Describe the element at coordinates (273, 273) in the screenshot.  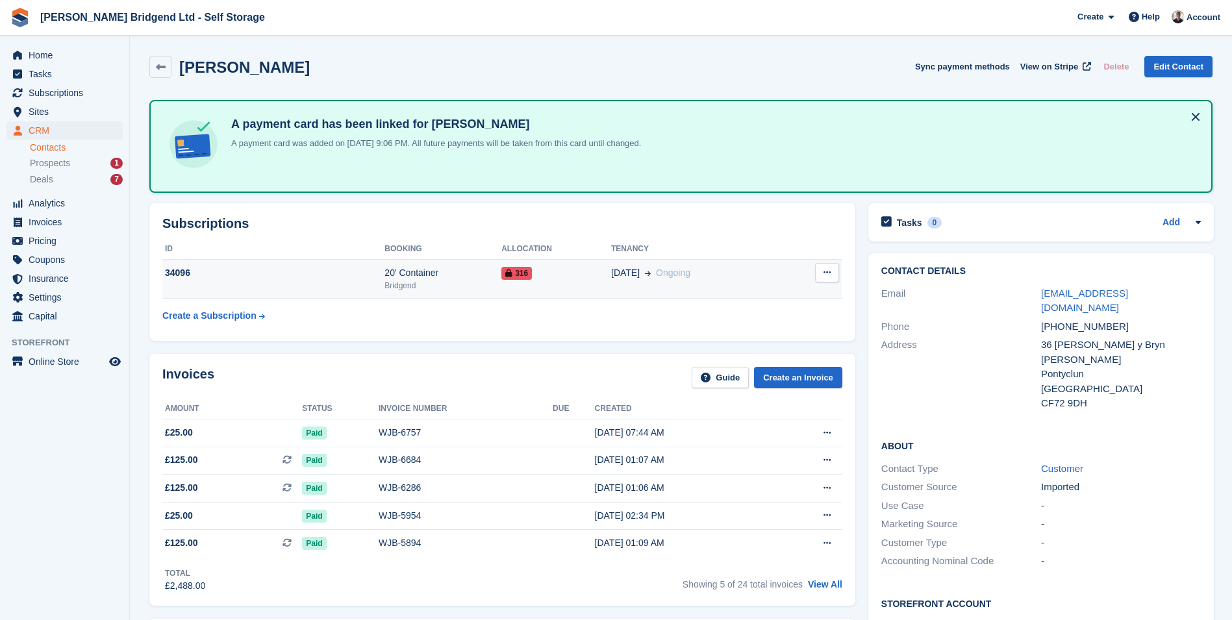
I see `div: 34096` at that location.